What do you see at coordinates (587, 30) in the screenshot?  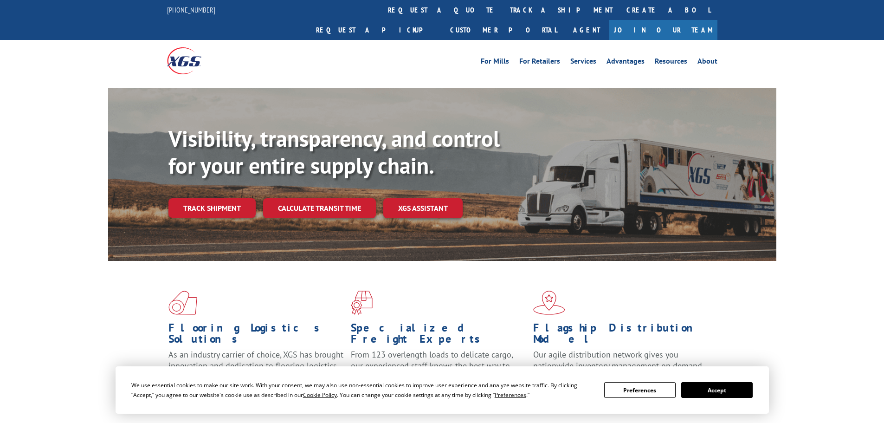 I see `a: Agent` at bounding box center [587, 30].